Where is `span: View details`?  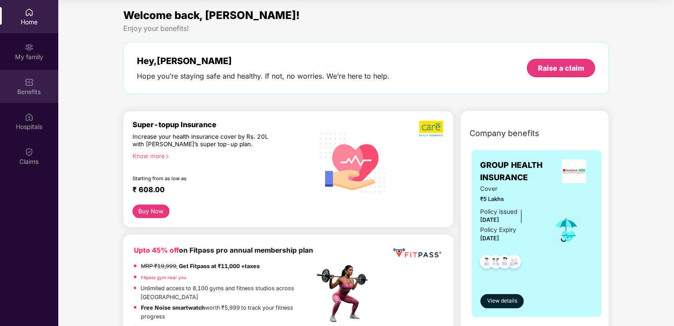 span: View details is located at coordinates (502, 301).